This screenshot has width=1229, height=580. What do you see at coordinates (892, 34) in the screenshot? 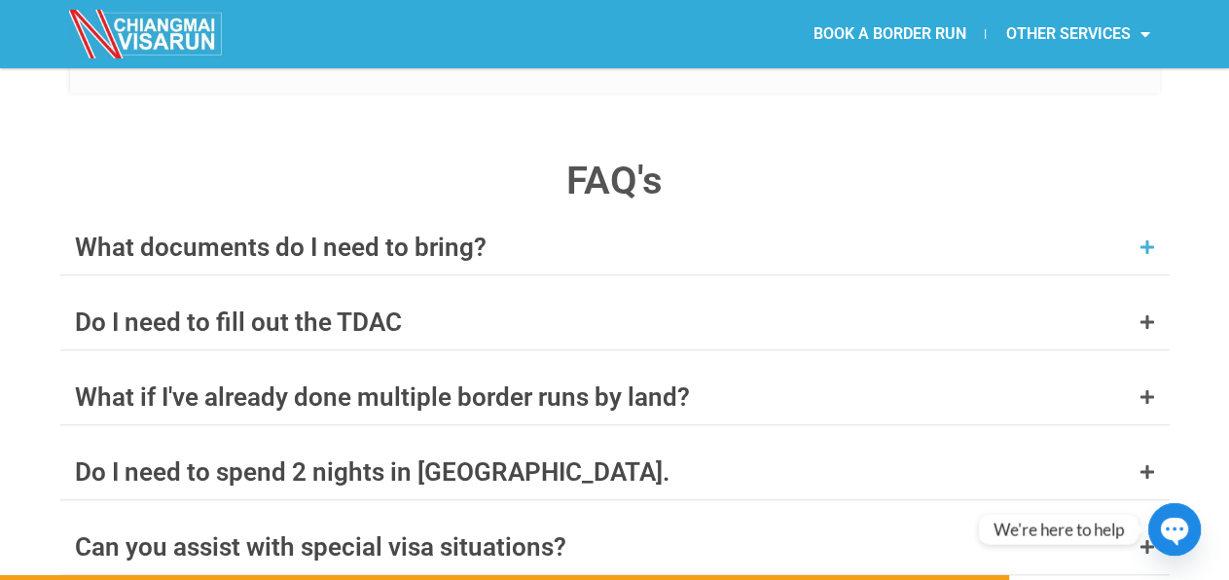
I see `nav: Menu` at bounding box center [892, 34].